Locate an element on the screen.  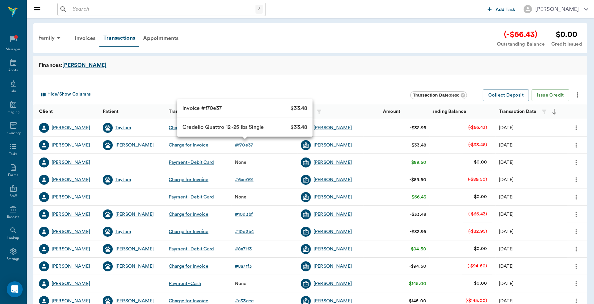
div: Payment - Debit Card is located at coordinates (191, 197).